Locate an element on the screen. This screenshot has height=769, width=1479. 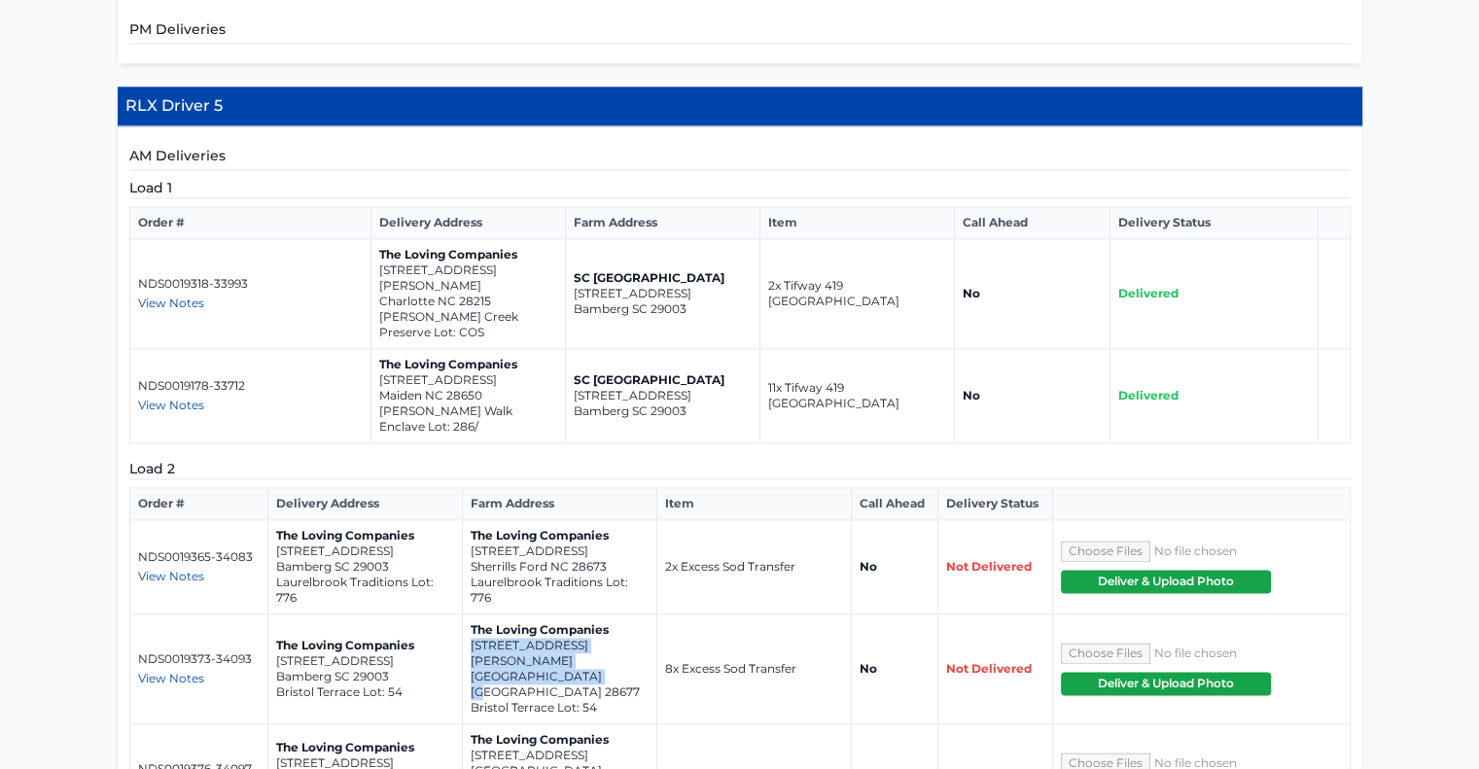
p: Charlotte NC 28215 is located at coordinates (468, 301).